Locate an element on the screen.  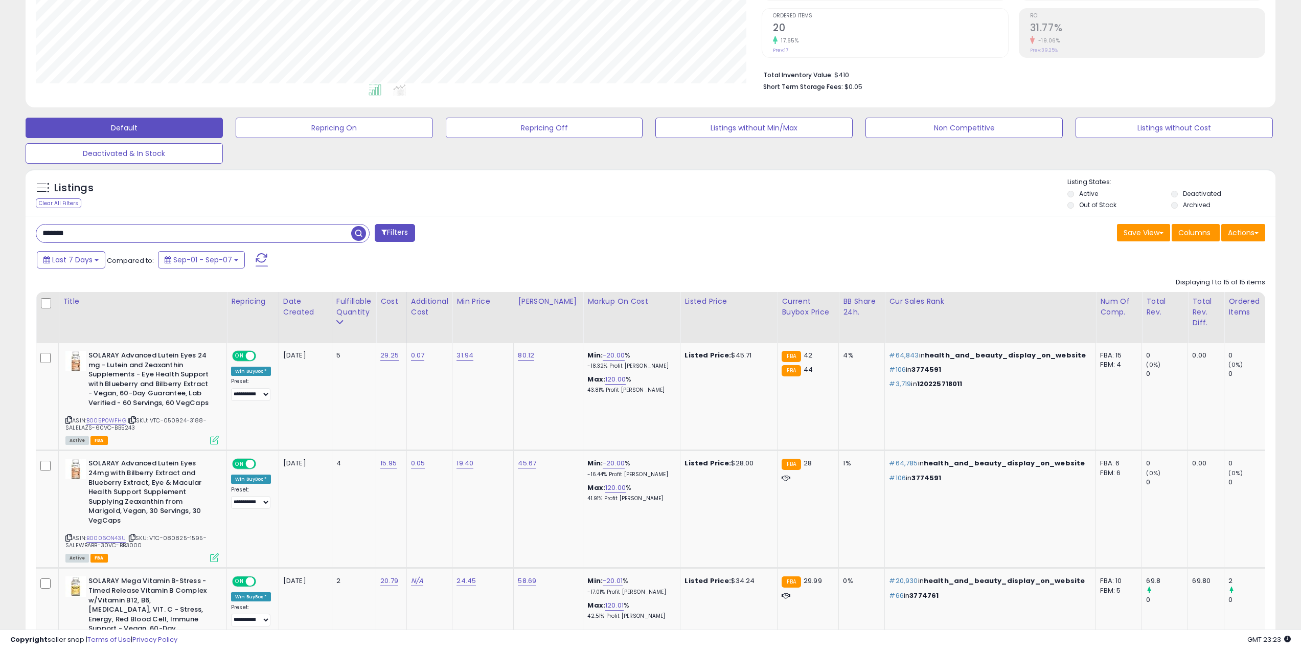
b: SOLARAY Advanced Lutein Eyes 24mg with Bilberry Extract and Blueberry Extract, Eye & Macular Heal... is located at coordinates (150, 493).